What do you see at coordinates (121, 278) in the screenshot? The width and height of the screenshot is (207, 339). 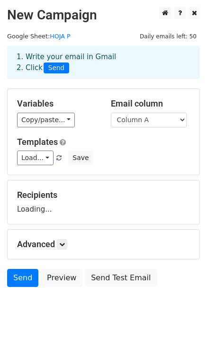 I see `a: Send Test Email` at bounding box center [121, 278].